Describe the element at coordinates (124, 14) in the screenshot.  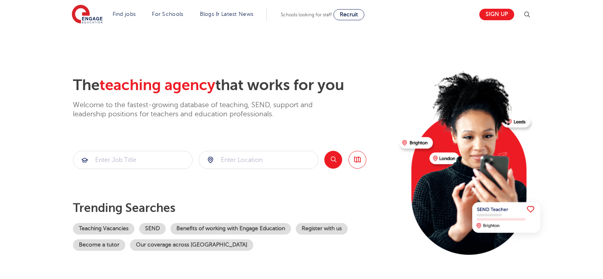
I see `a: Find jobs` at that location.